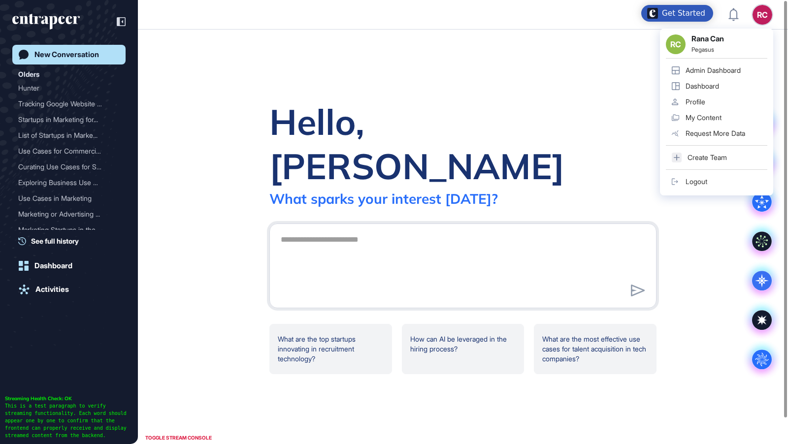 The width and height of the screenshot is (788, 444). What do you see at coordinates (762, 15) in the screenshot?
I see `button: RC` at bounding box center [762, 15].